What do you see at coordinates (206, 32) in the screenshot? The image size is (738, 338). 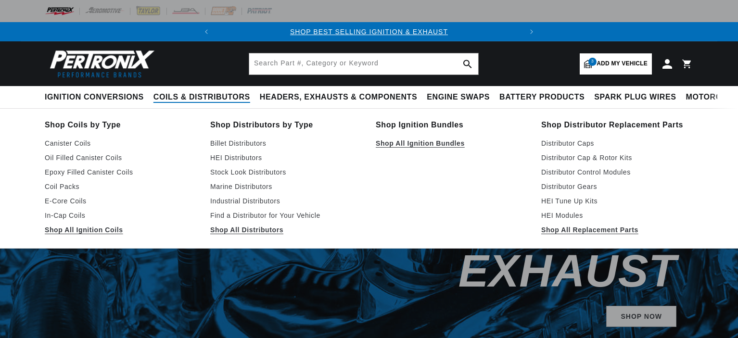 I see `button: Translation missing: en.sections.announcements.previous_announcement` at bounding box center [206, 32].